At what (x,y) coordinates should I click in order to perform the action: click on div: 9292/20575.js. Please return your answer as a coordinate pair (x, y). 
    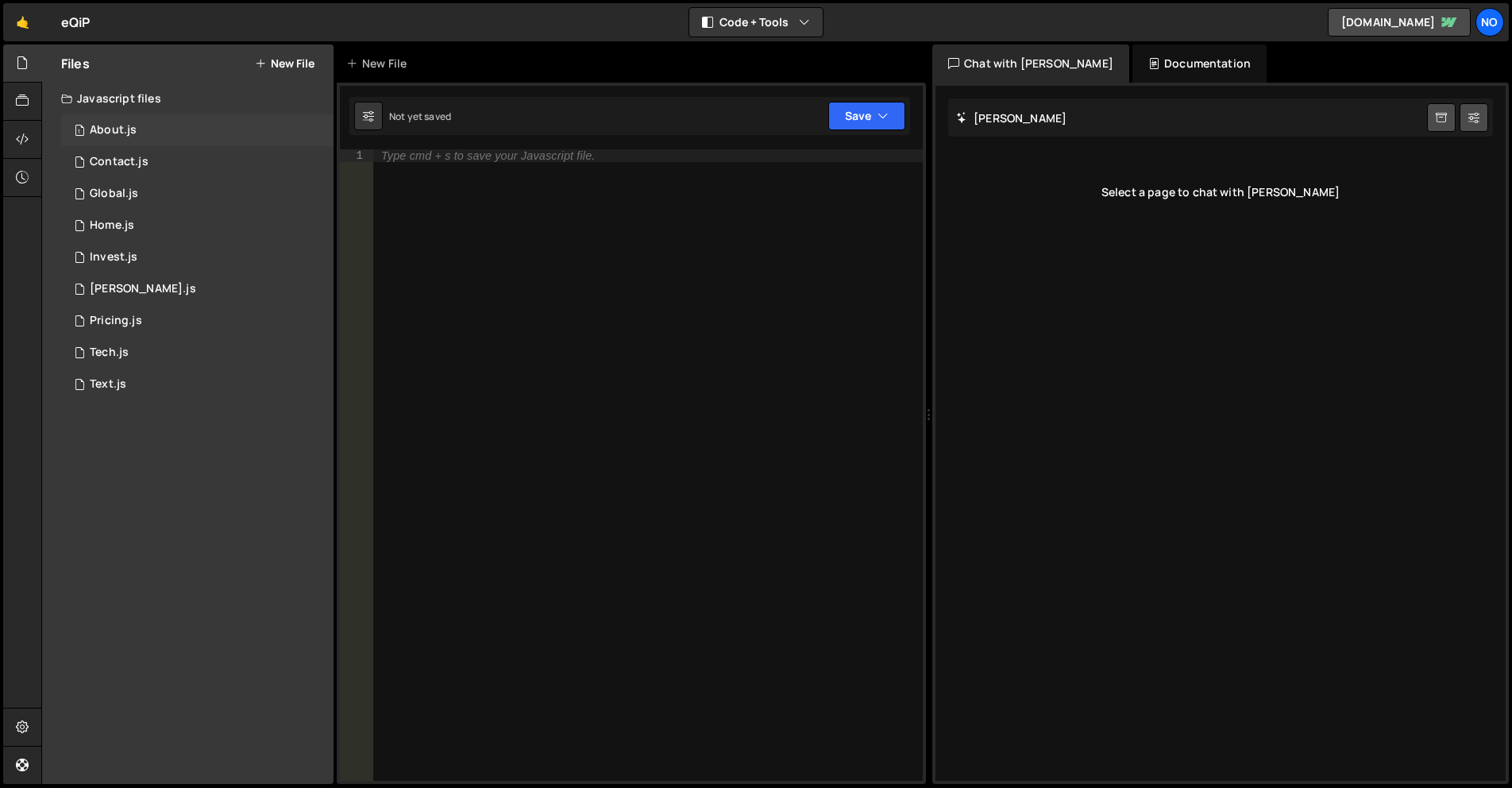
    Looking at the image, I should click on (196, 321).